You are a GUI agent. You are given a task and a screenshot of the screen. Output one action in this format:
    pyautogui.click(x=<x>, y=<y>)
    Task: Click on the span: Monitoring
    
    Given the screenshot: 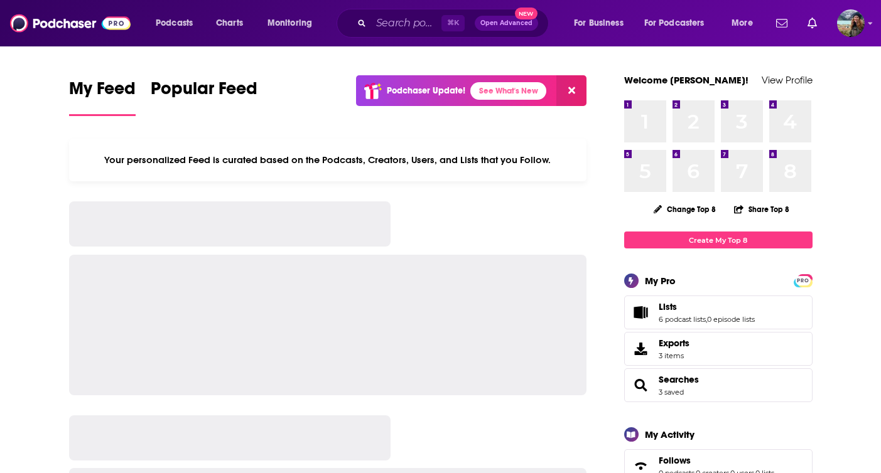 What is the action you would take?
    pyautogui.click(x=289, y=23)
    